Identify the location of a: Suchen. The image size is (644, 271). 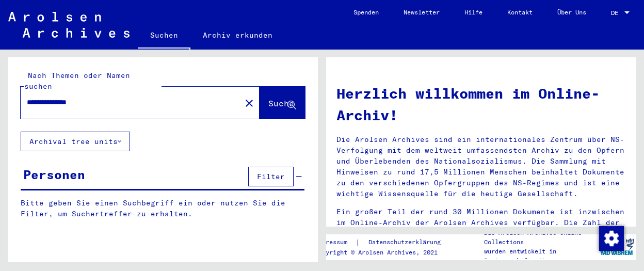
(164, 36).